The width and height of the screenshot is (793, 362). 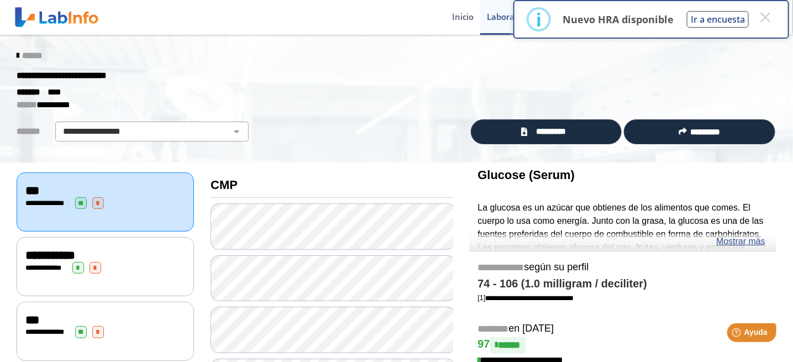 I want to click on h4: 97, so click(x=623, y=345).